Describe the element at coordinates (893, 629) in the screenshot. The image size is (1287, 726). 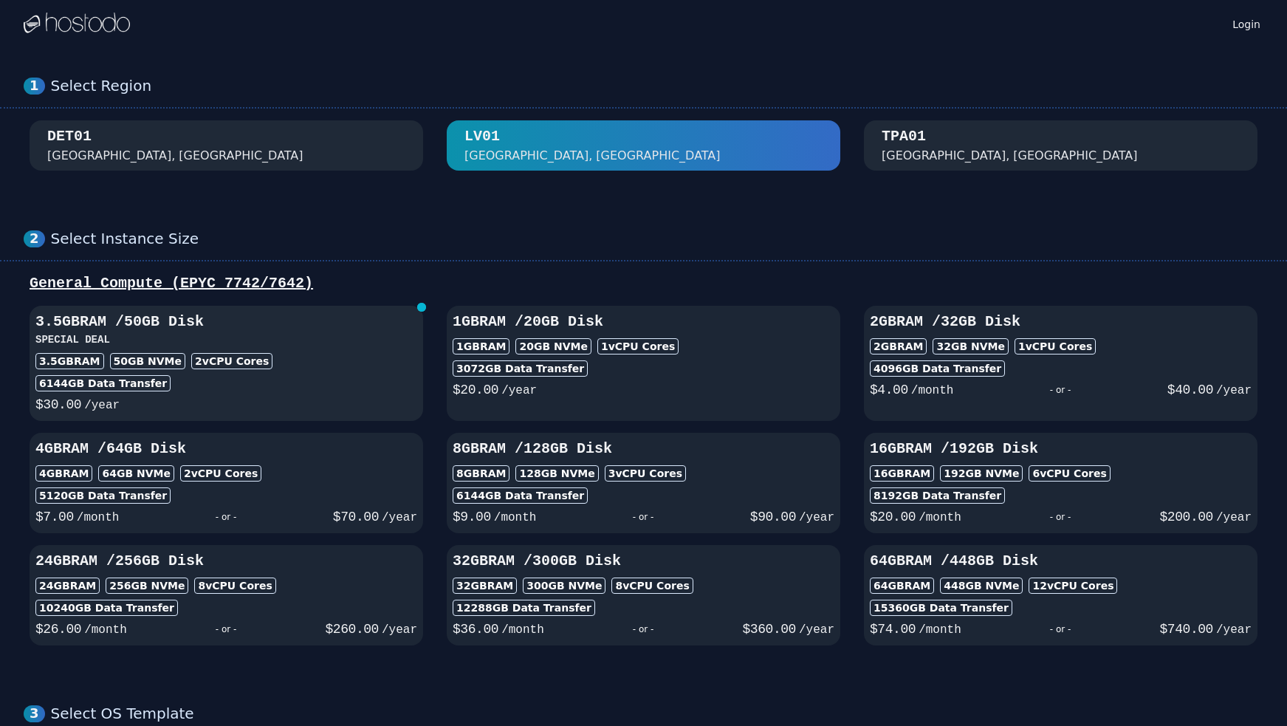
I see `span: $ 74.00` at that location.